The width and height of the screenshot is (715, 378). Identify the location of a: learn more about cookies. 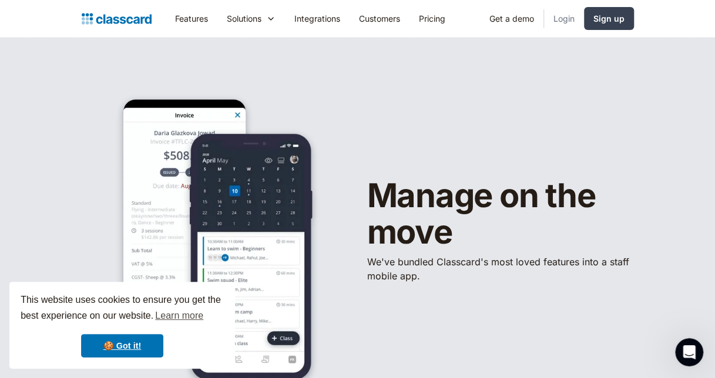
(179, 316).